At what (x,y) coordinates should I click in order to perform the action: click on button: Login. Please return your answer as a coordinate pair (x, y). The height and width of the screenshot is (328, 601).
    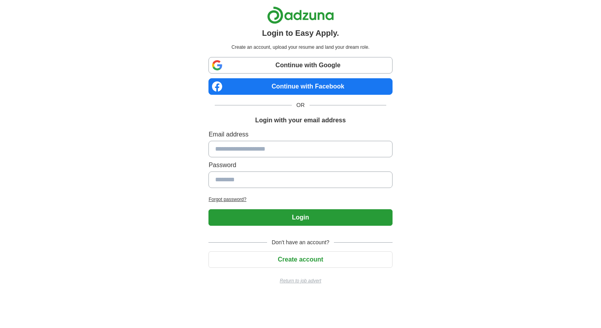
    Looking at the image, I should click on (300, 218).